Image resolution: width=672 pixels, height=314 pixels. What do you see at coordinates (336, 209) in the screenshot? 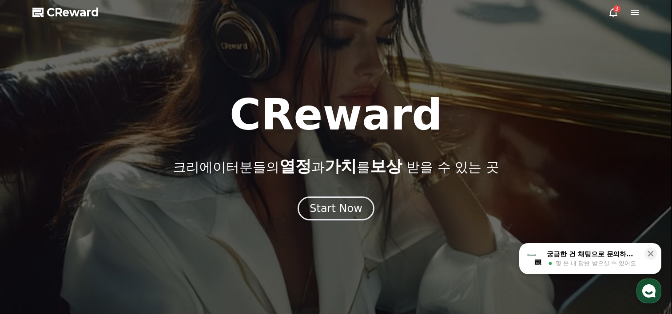
I see `div: Start Now` at bounding box center [336, 209].